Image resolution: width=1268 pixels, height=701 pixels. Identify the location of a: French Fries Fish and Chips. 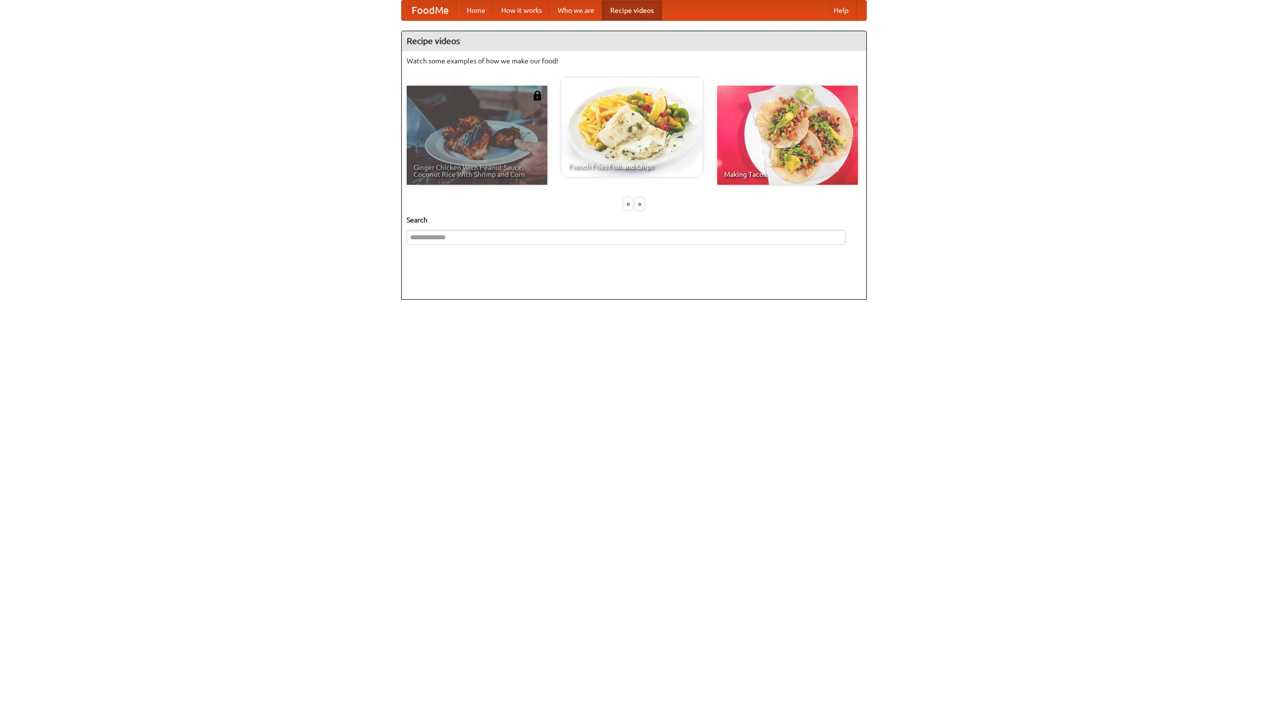
(632, 127).